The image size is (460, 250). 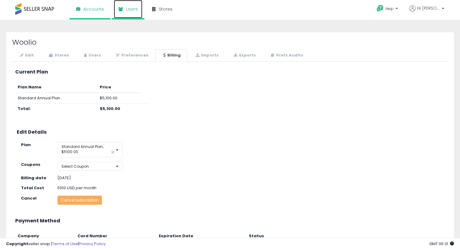 I want to click on button: Cancel subscription, so click(x=80, y=201).